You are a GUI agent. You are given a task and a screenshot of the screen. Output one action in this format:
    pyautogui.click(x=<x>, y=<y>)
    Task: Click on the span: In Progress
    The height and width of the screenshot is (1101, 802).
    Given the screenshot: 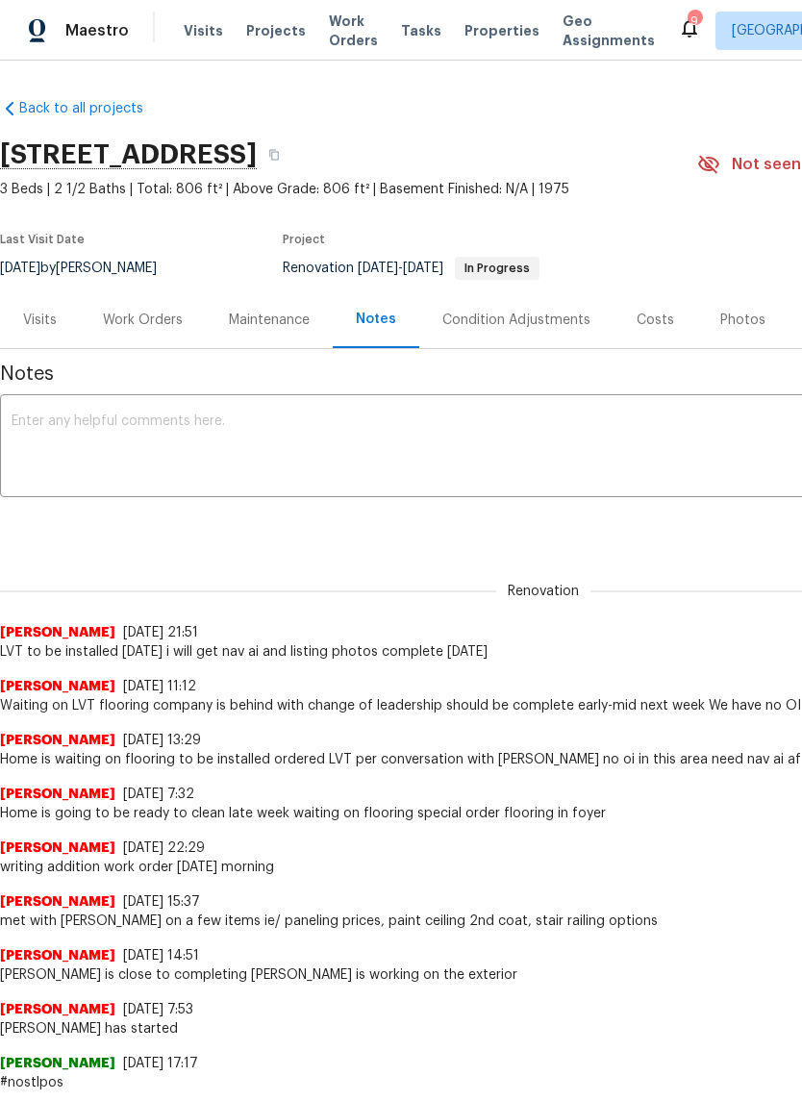 What is the action you would take?
    pyautogui.click(x=497, y=268)
    